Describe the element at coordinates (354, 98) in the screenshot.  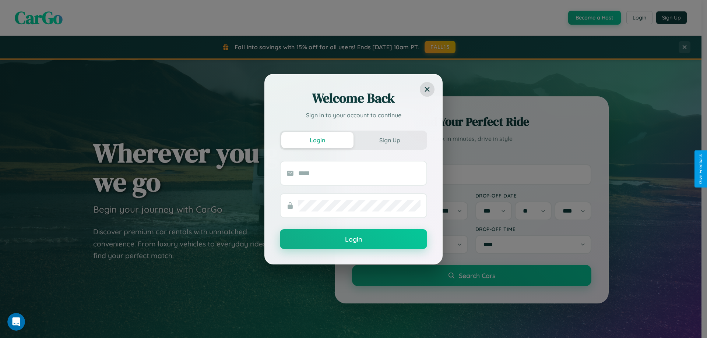
I see `h2: Welcome Back` at that location.